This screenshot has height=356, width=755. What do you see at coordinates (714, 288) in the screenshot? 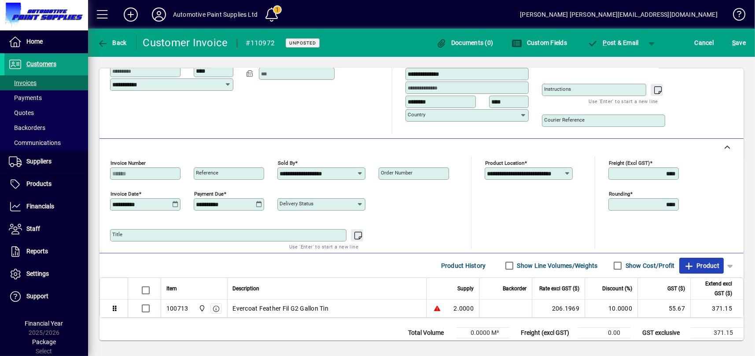
I see `span: Extend excl GST ($)` at bounding box center [714, 288].